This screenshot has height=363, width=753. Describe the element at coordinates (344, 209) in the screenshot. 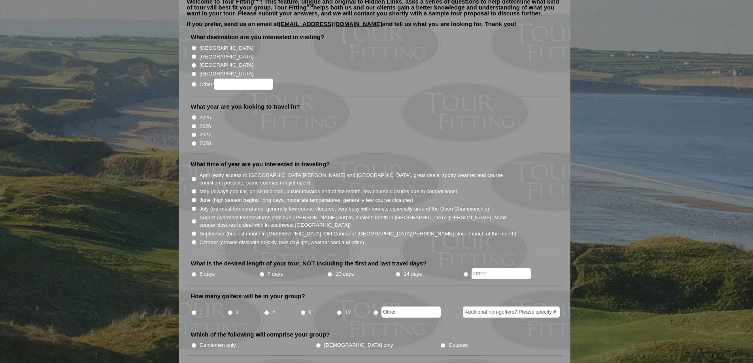

I see `label: July (warmest temperatures, generally few course closures, very busy with tourists especially aro...` at that location.